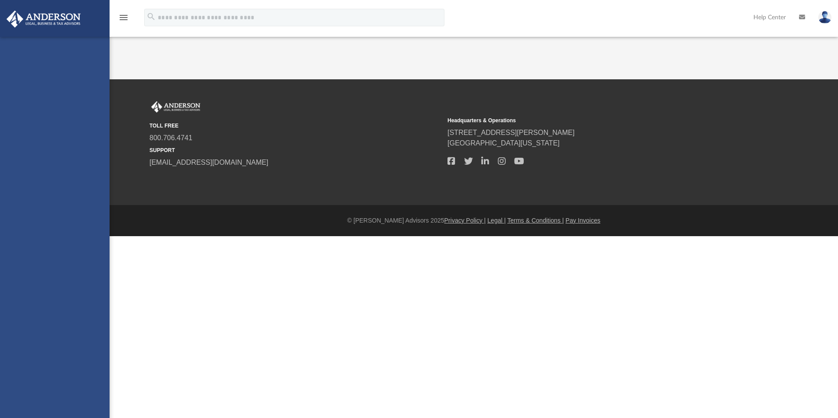 Image resolution: width=838 pixels, height=418 pixels. I want to click on img: User Pic, so click(825, 17).